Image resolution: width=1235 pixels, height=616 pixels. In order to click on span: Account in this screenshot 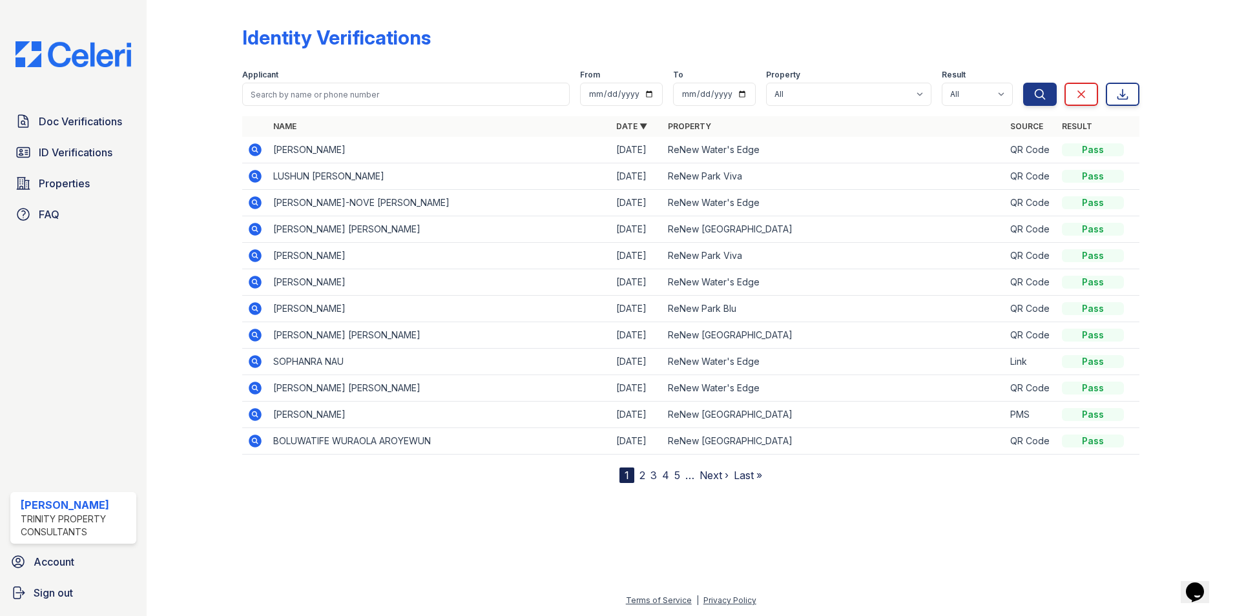, I will do `click(54, 562)`.